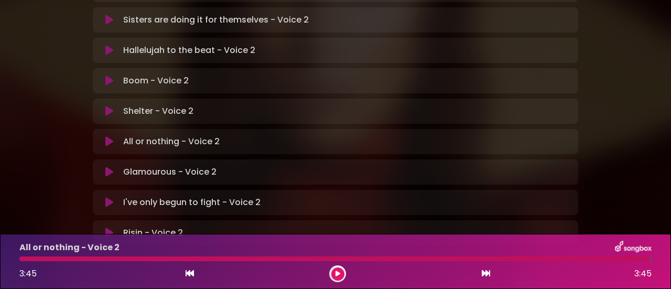  I want to click on p: Shelter - Voice 2, so click(158, 111).